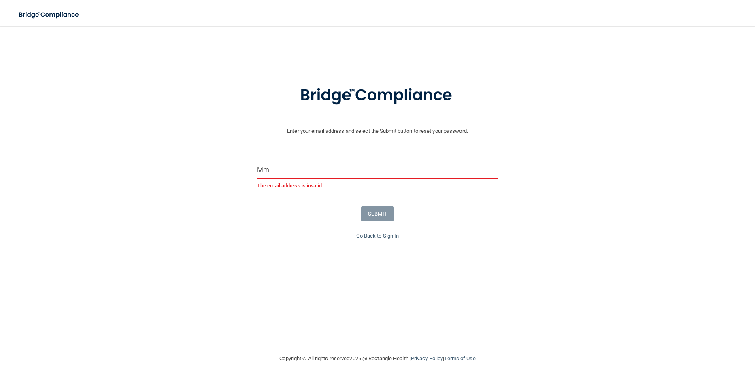  I want to click on button: SUBMIT, so click(377, 214).